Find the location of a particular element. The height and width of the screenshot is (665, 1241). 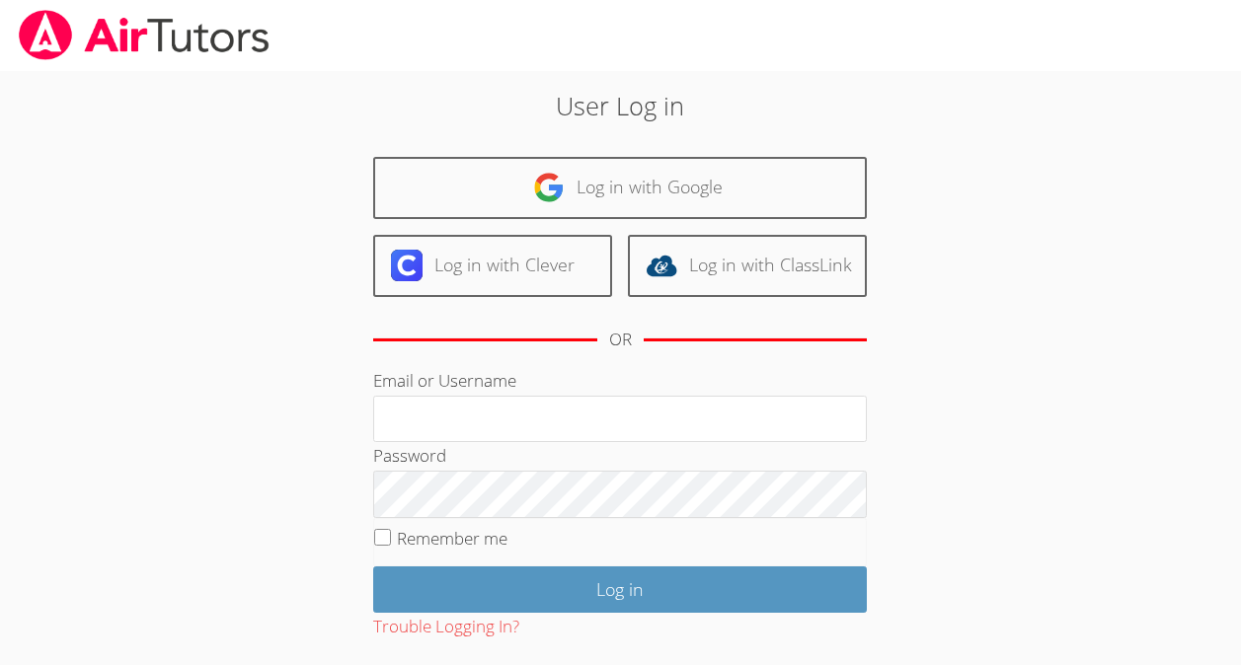

img: clever-logo-6eab21bc6e7a338710f1a6ff85c0baf02591cd810cc4098c63d3a4b26e2feb20.svg is located at coordinates (407, 266).